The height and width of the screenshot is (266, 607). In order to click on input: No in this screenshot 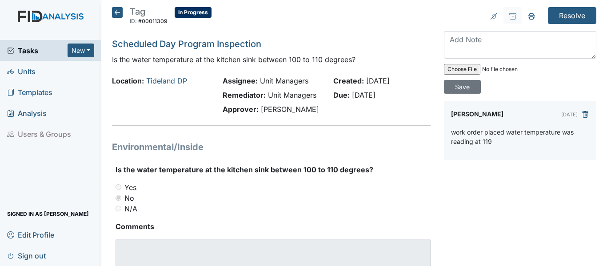, I will do `click(118, 198)`.